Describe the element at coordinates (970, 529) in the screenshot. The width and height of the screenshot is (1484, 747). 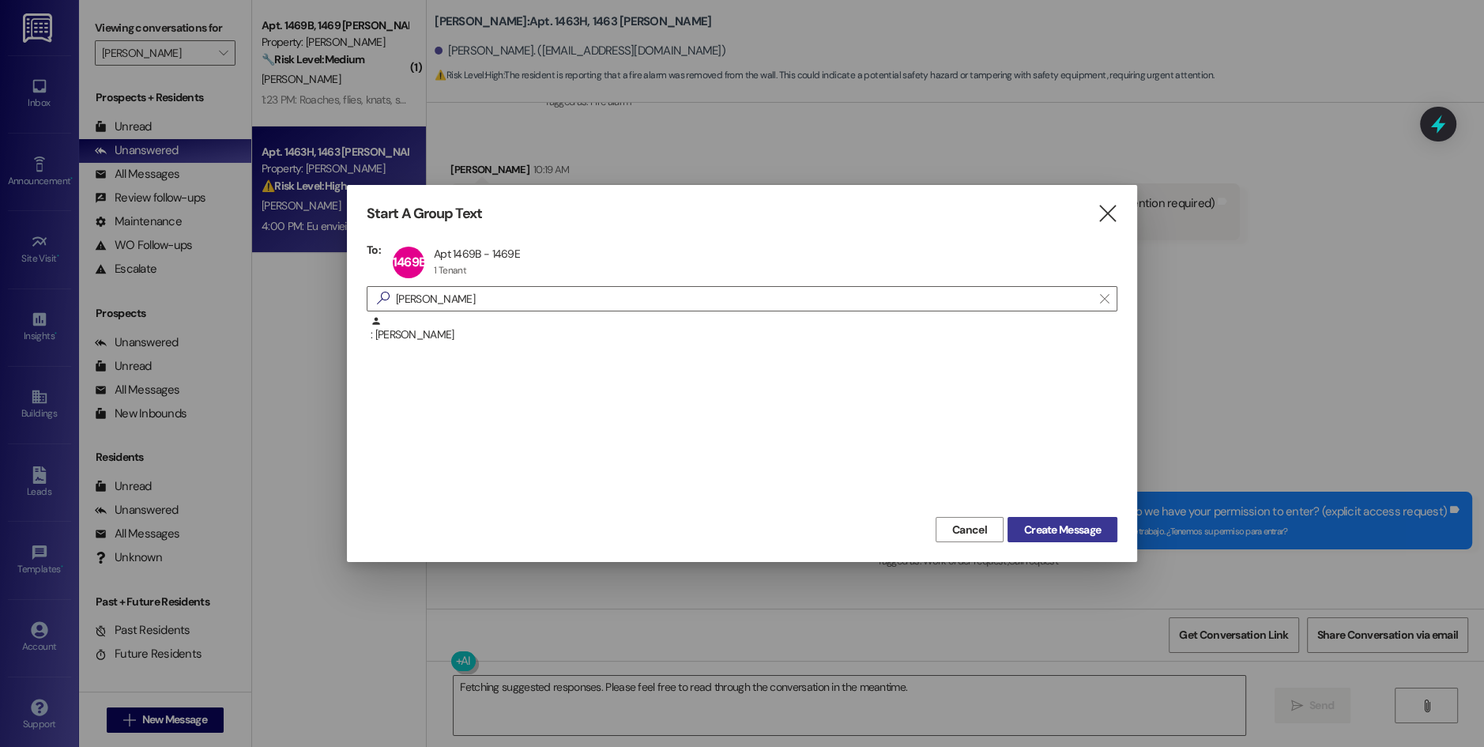
I see `button: Cancel` at that location.